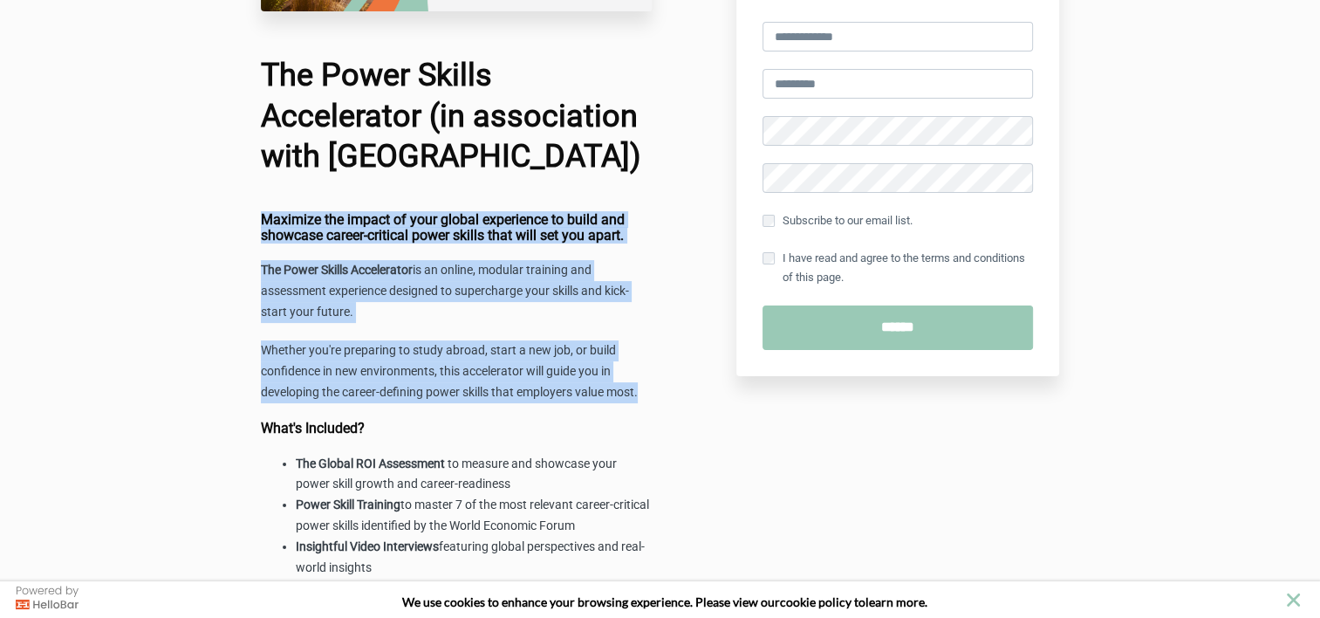  Describe the element at coordinates (474, 558) in the screenshot. I see `li: featuring global perspectives and real-world insights` at that location.